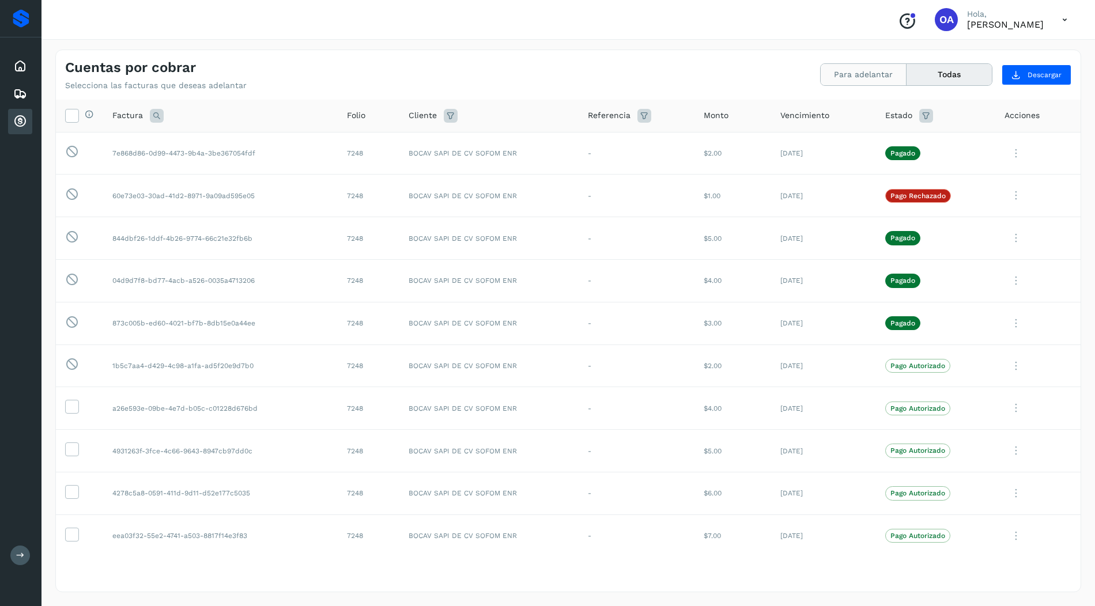 The height and width of the screenshot is (606, 1095). I want to click on span: Cliente, so click(423, 115).